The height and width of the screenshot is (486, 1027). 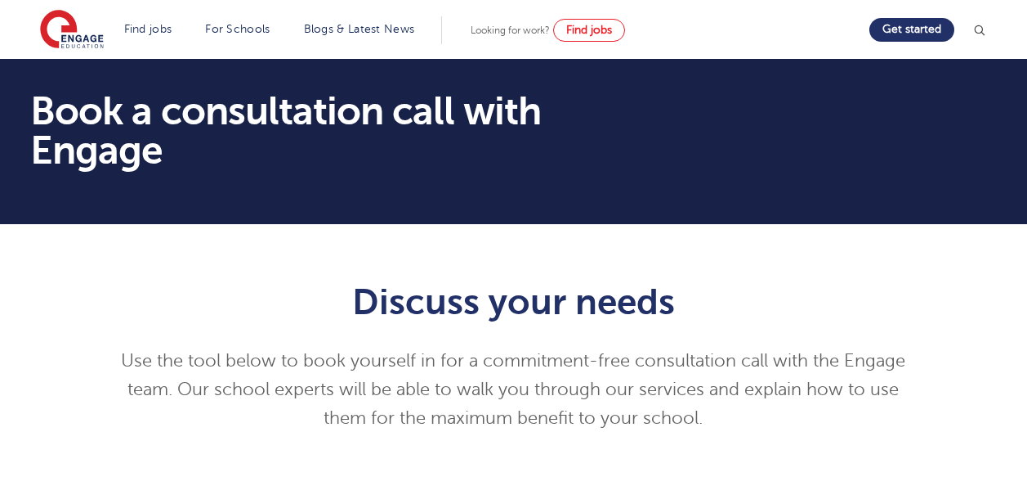 I want to click on h1: Book a consultation call with Engage, so click(x=348, y=131).